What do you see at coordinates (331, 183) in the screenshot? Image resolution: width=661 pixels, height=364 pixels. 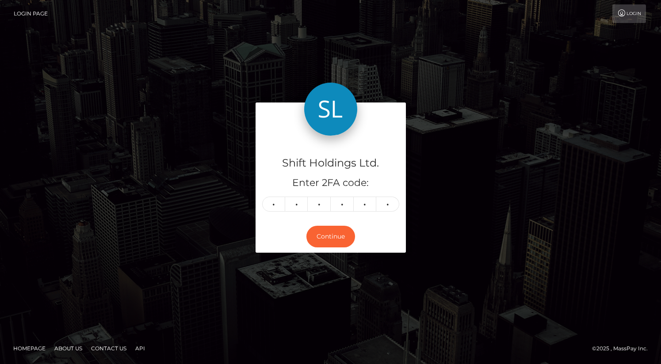 I see `h5: Enter 2FA code:` at bounding box center [331, 183].